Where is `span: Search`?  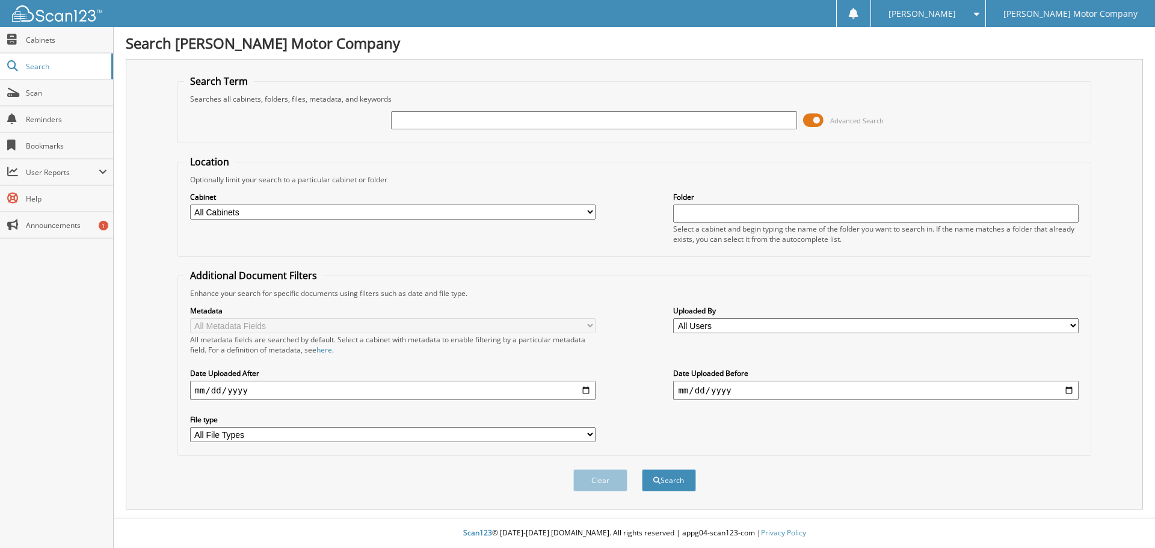
span: Search is located at coordinates (66, 66).